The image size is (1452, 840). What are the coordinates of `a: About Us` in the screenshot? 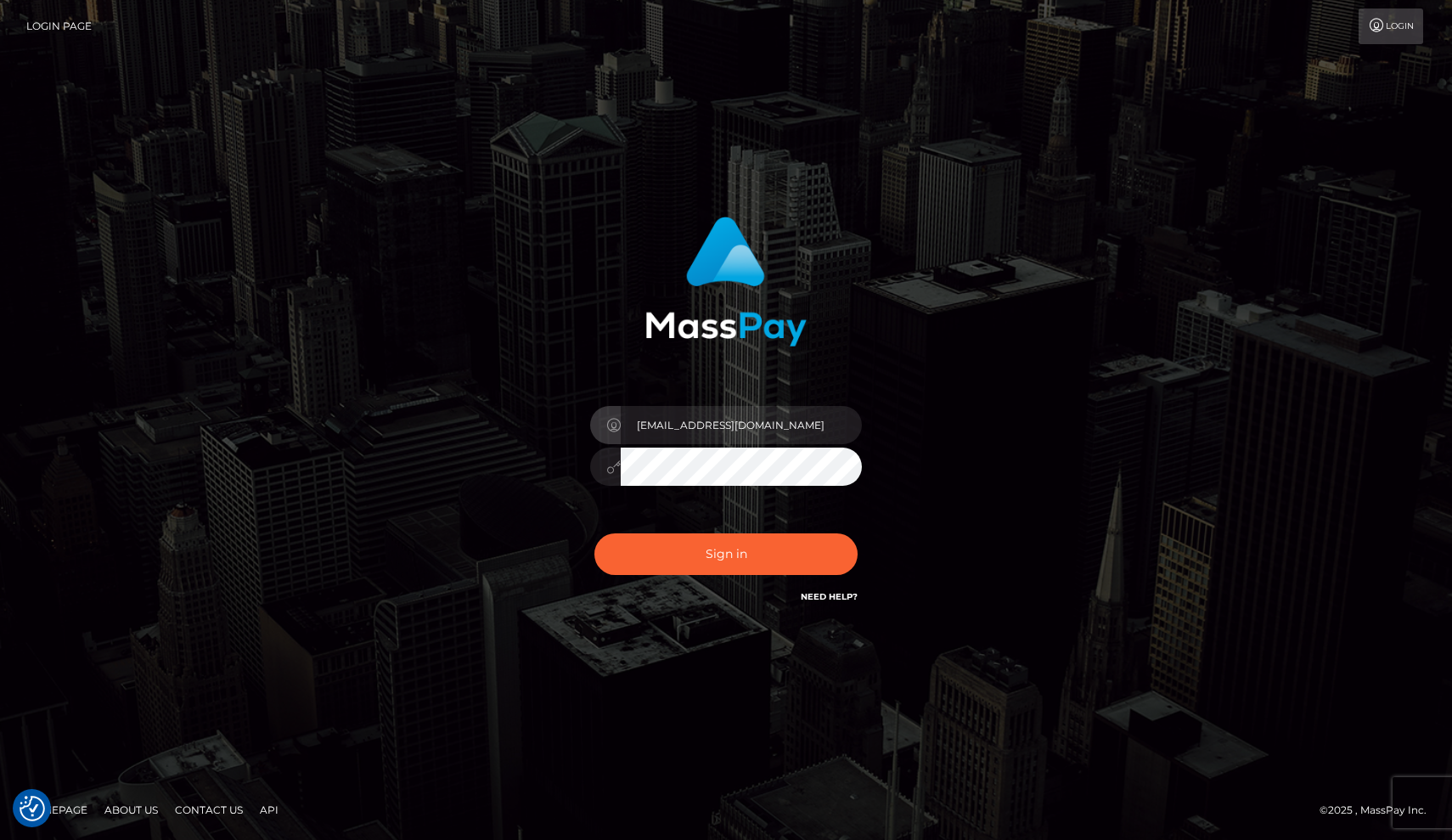 It's located at (131, 810).